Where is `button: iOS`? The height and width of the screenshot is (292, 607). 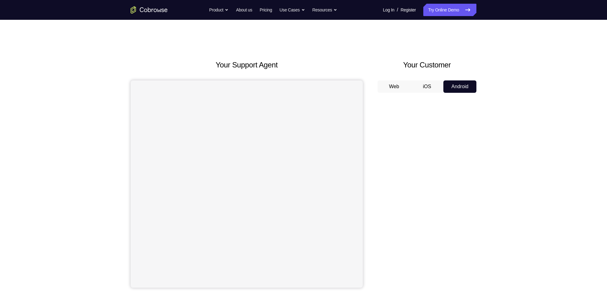 button: iOS is located at coordinates (427, 86).